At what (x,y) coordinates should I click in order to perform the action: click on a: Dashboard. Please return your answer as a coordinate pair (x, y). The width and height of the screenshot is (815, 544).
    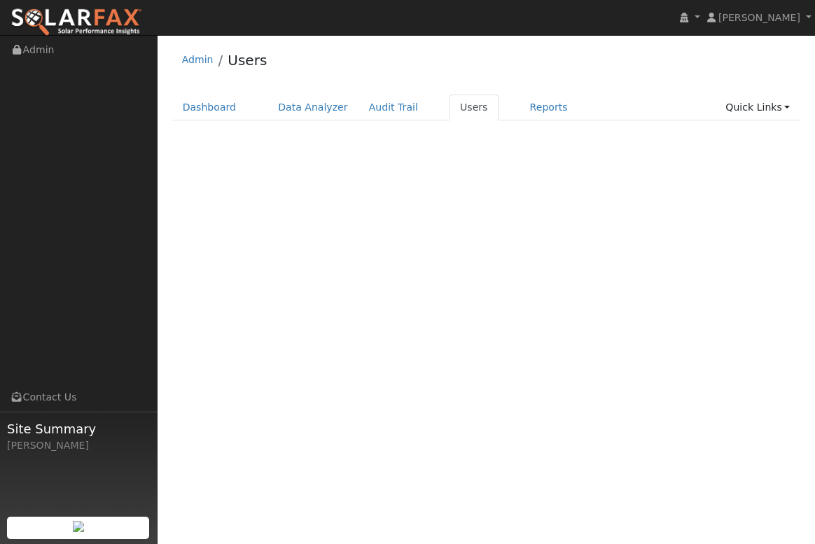
    Looking at the image, I should click on (209, 107).